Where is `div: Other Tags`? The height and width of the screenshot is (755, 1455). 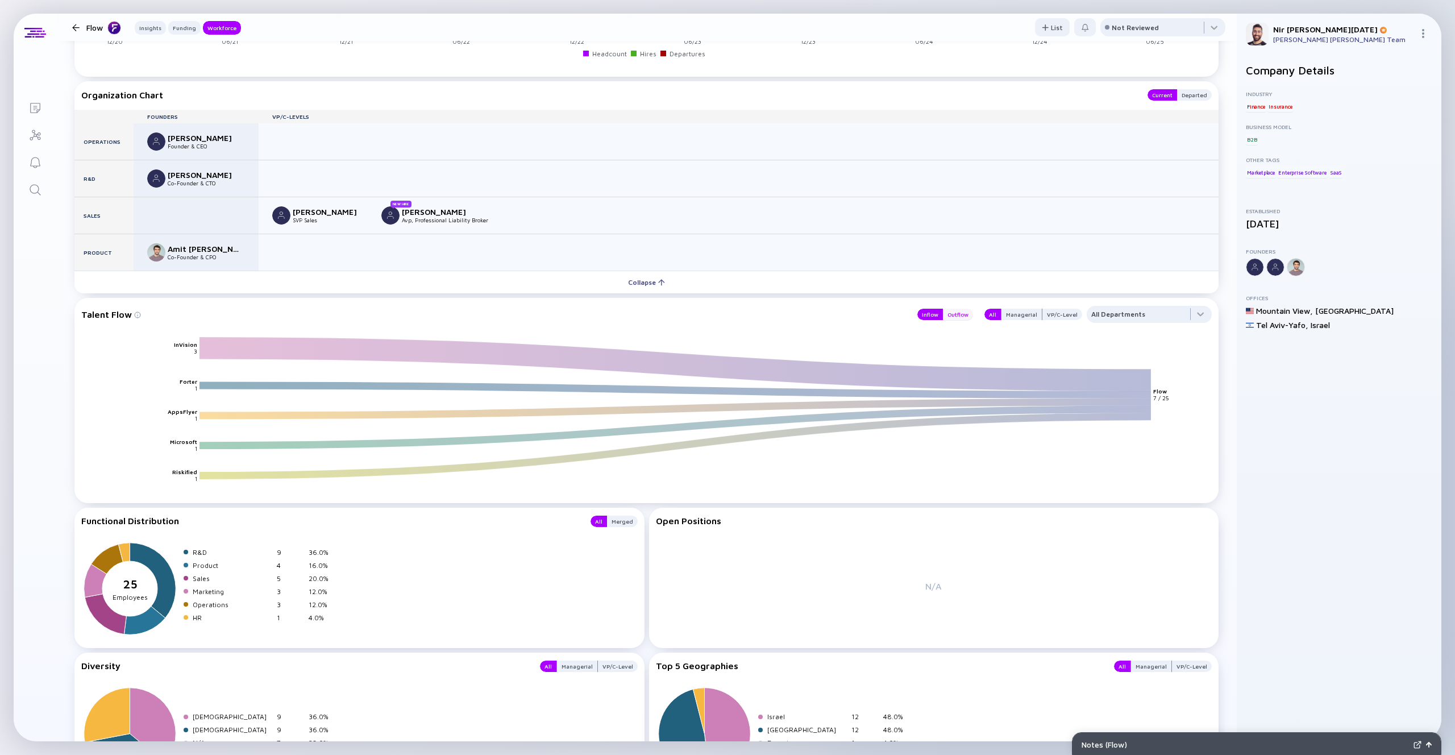 div: Other Tags is located at coordinates (1339, 160).